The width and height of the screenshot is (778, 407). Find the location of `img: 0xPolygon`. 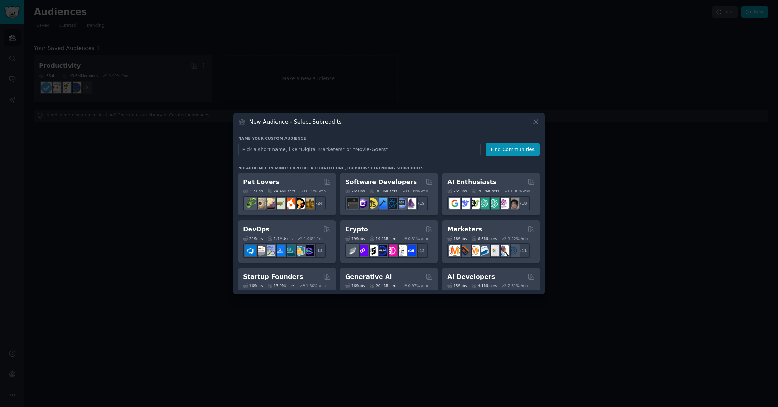

img: 0xPolygon is located at coordinates (362, 250).